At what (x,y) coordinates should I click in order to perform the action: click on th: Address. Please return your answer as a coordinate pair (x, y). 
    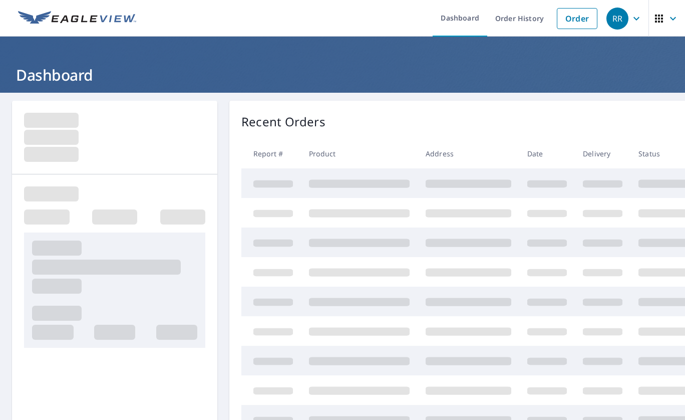
    Looking at the image, I should click on (468, 153).